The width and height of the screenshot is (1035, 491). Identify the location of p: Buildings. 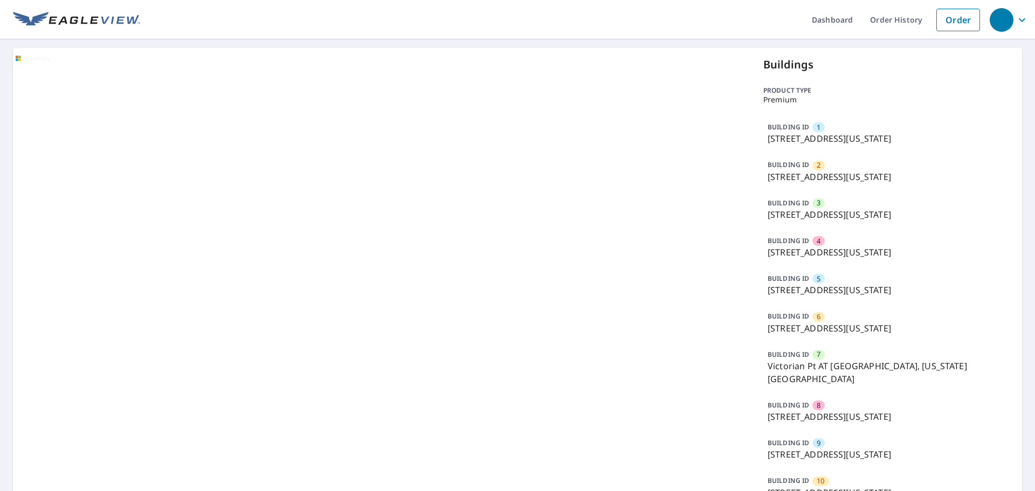
(886, 65).